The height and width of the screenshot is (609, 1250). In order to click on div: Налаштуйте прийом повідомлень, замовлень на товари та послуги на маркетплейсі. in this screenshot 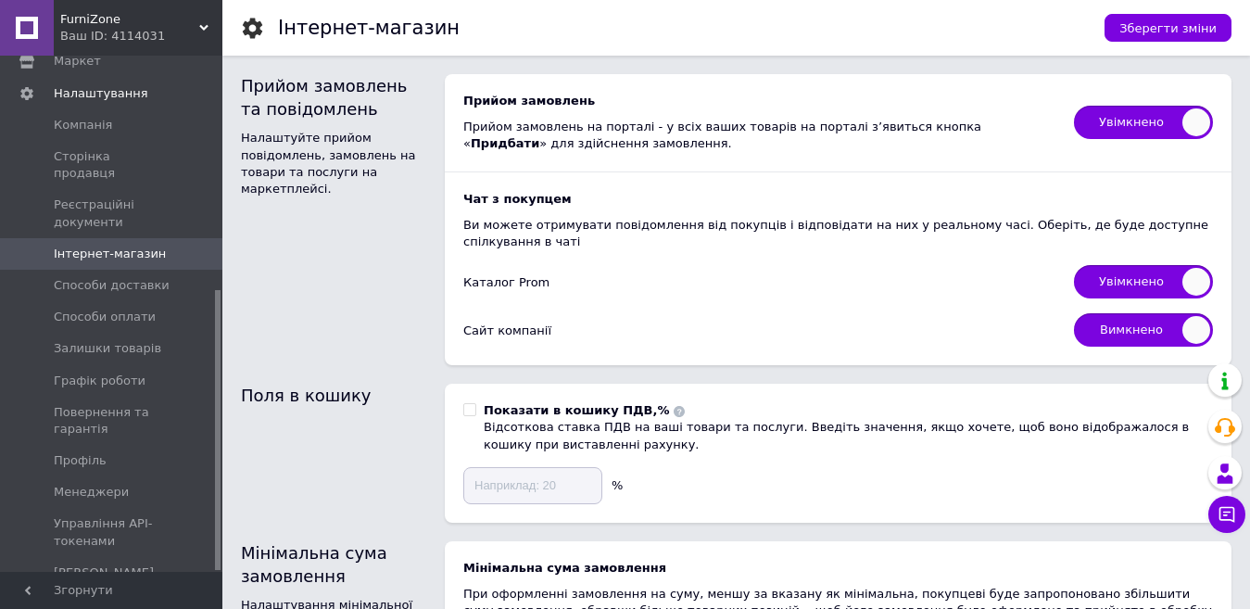, I will do `click(334, 163)`.